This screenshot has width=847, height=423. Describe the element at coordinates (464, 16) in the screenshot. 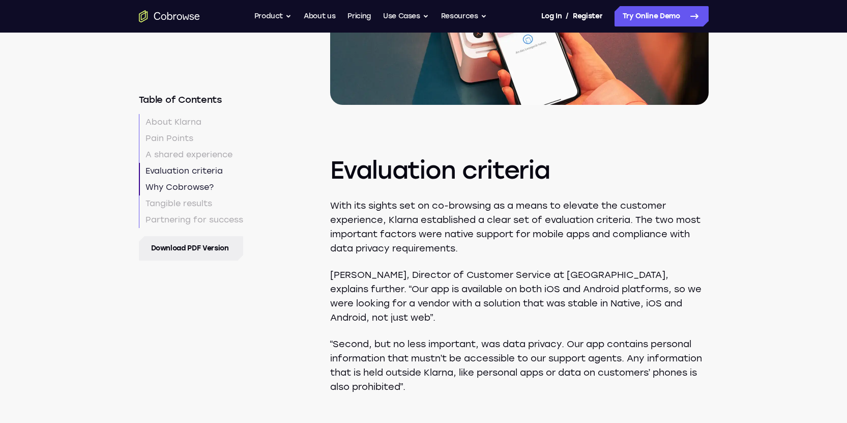

I see `button: Resources` at that location.